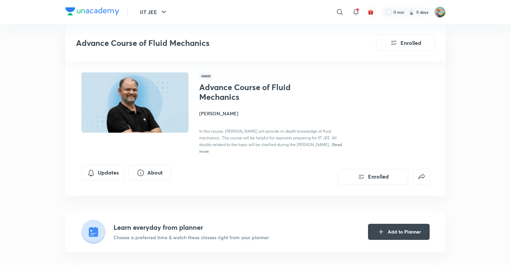  What do you see at coordinates (206, 76) in the screenshot?
I see `span: Hindi` at bounding box center [206, 76].